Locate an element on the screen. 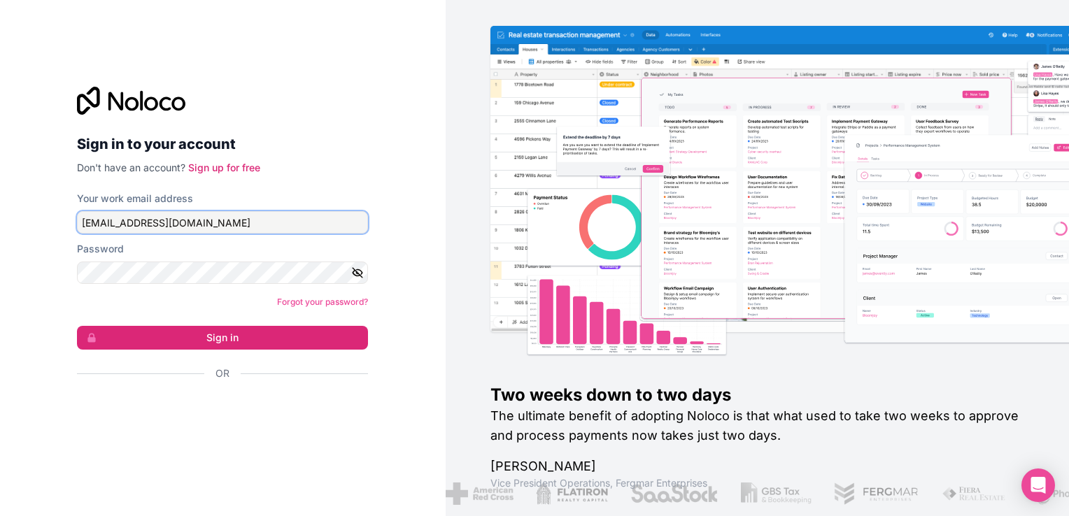  img: /assets/fiera-fwj2N5v4.png is located at coordinates (973, 494).